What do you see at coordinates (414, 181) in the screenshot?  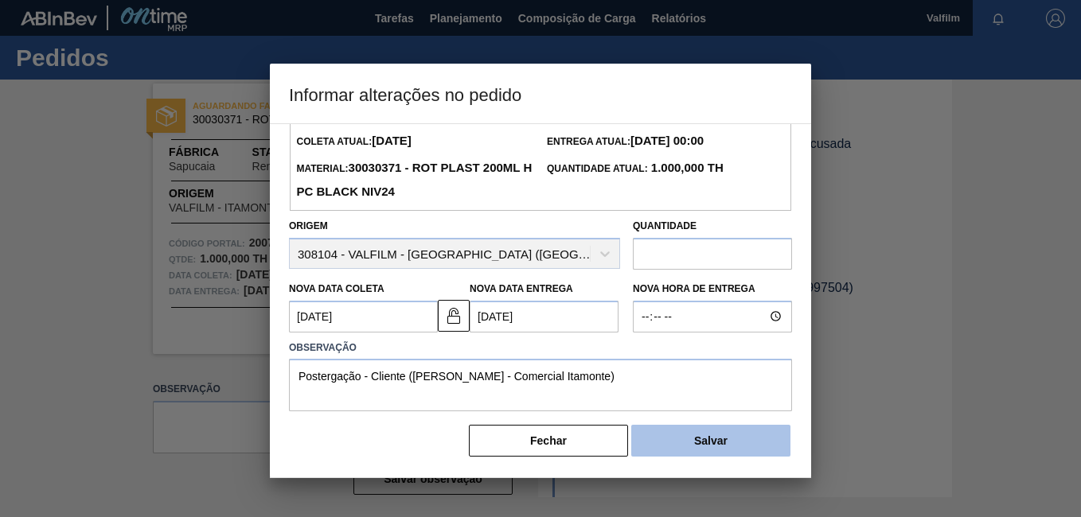 I see `span: Material:` at bounding box center [414, 181].